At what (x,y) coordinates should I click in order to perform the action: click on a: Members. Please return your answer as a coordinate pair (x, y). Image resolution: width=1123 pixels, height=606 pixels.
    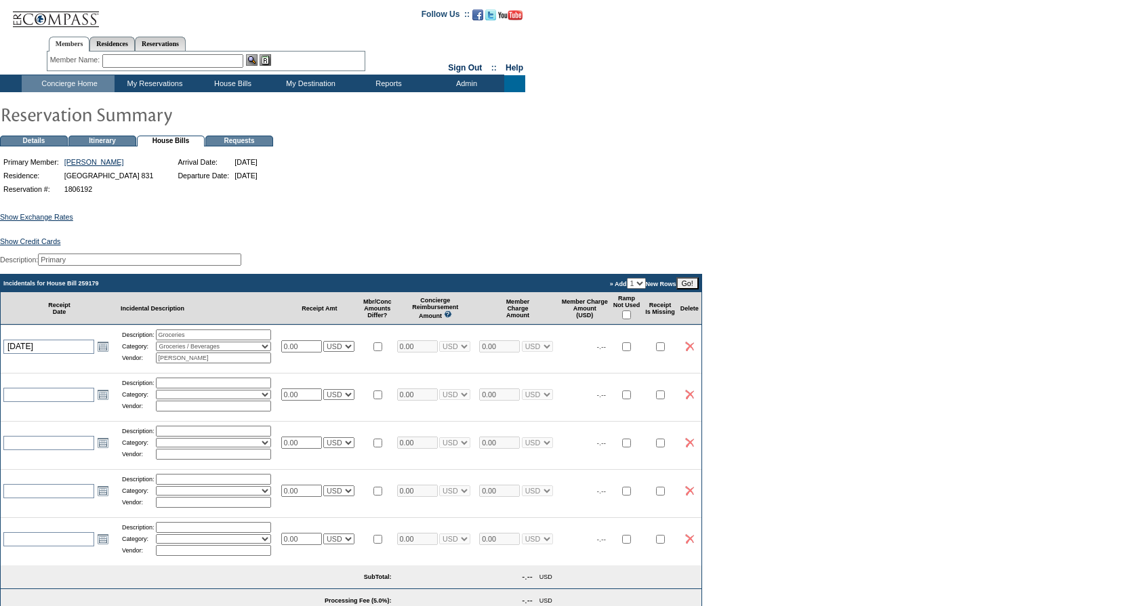
    Looking at the image, I should click on (69, 44).